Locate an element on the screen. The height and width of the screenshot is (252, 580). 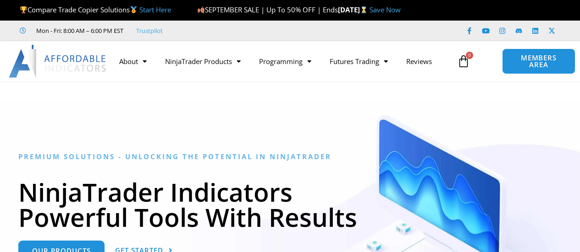
span: 0 is located at coordinates (469, 55).